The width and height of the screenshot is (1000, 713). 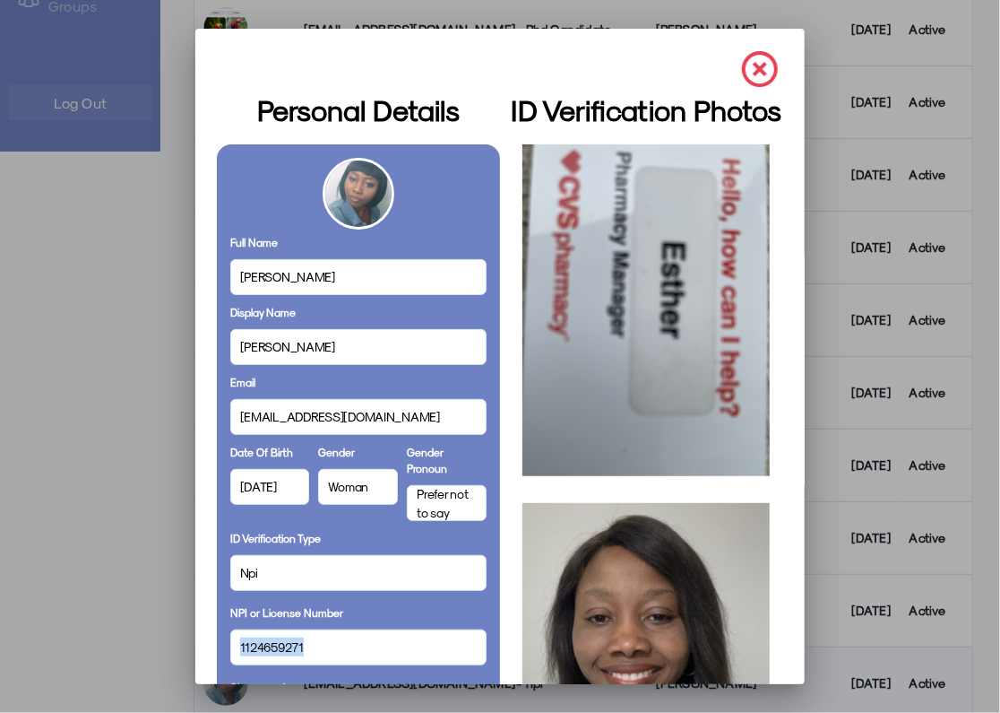 I want to click on h3: ID Verification Photos, so click(x=646, y=109).